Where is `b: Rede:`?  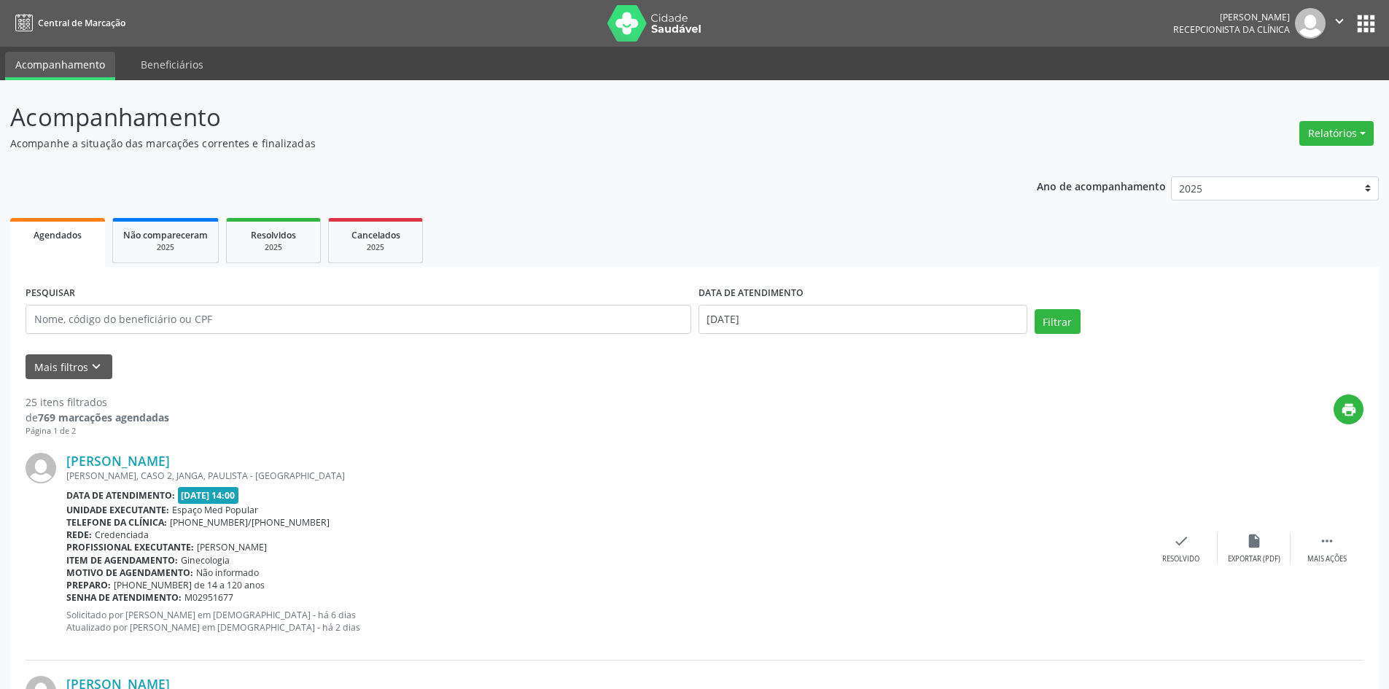
b: Rede: is located at coordinates (79, 534).